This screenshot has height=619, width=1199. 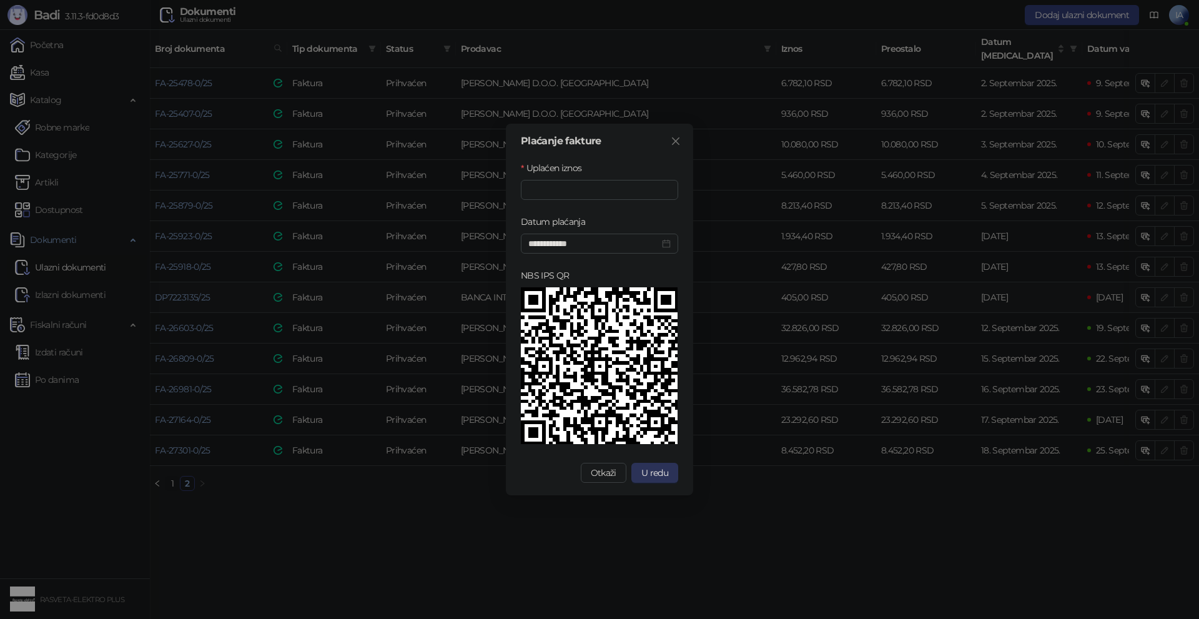 I want to click on button: Close, so click(x=676, y=141).